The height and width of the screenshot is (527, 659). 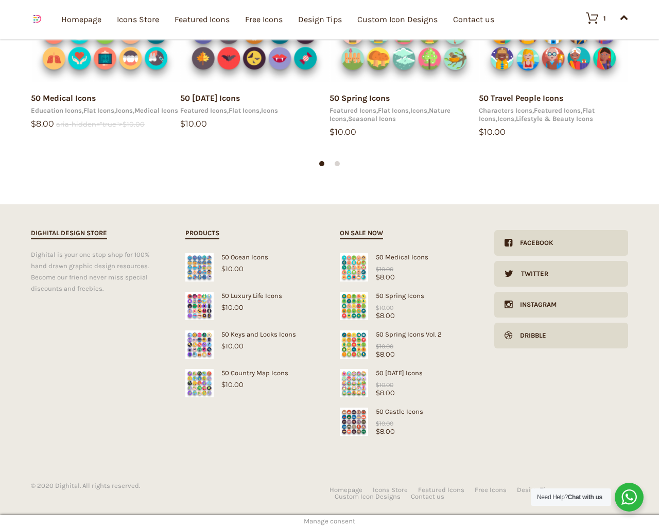 I want to click on div: 50 Keys and Locks Icons, so click(x=252, y=334).